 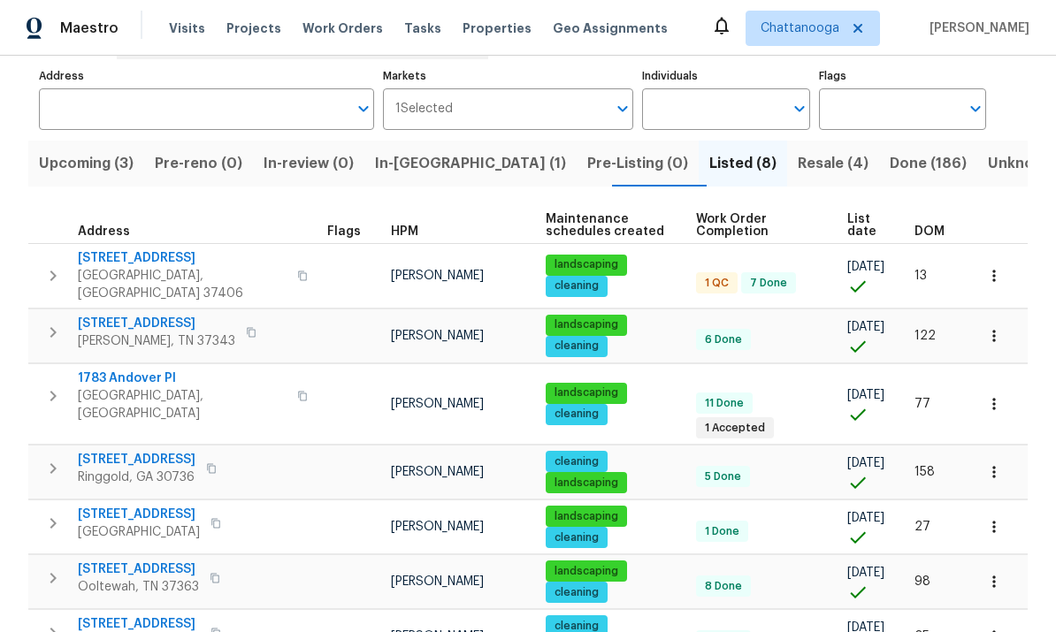 I want to click on span: 1 Selected, so click(x=424, y=109).